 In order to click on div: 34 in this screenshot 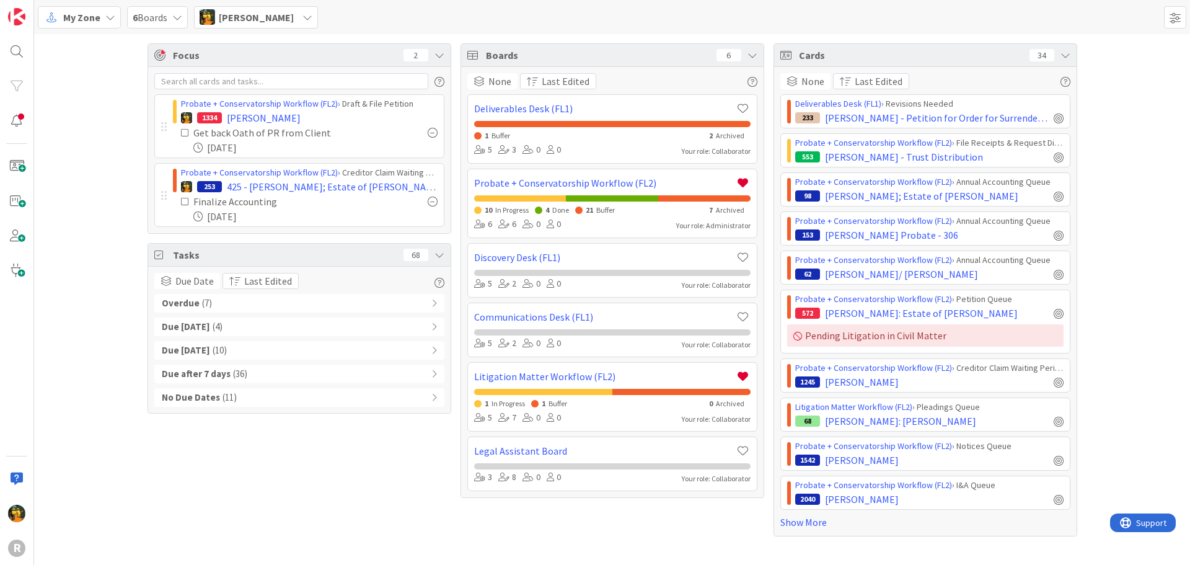, I will do `click(1042, 55)`.